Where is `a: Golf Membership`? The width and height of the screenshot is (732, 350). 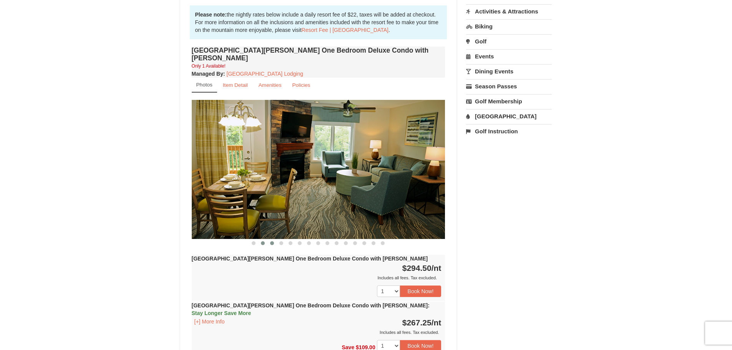 a: Golf Membership is located at coordinates (509, 101).